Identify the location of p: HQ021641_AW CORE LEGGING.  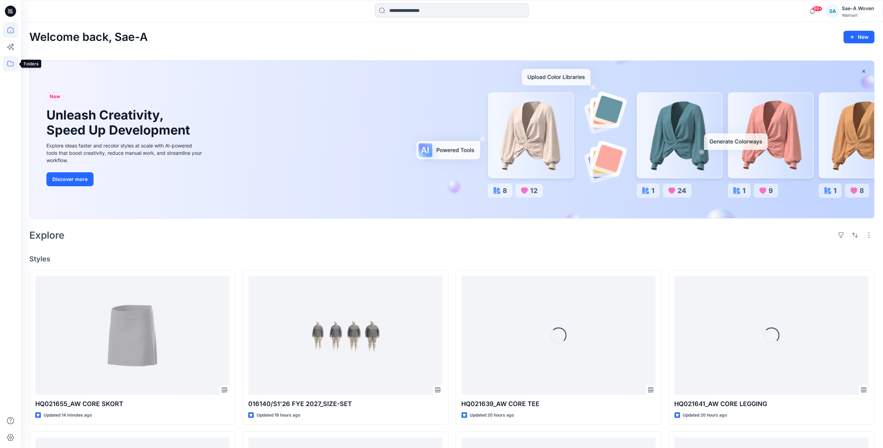
(771, 404).